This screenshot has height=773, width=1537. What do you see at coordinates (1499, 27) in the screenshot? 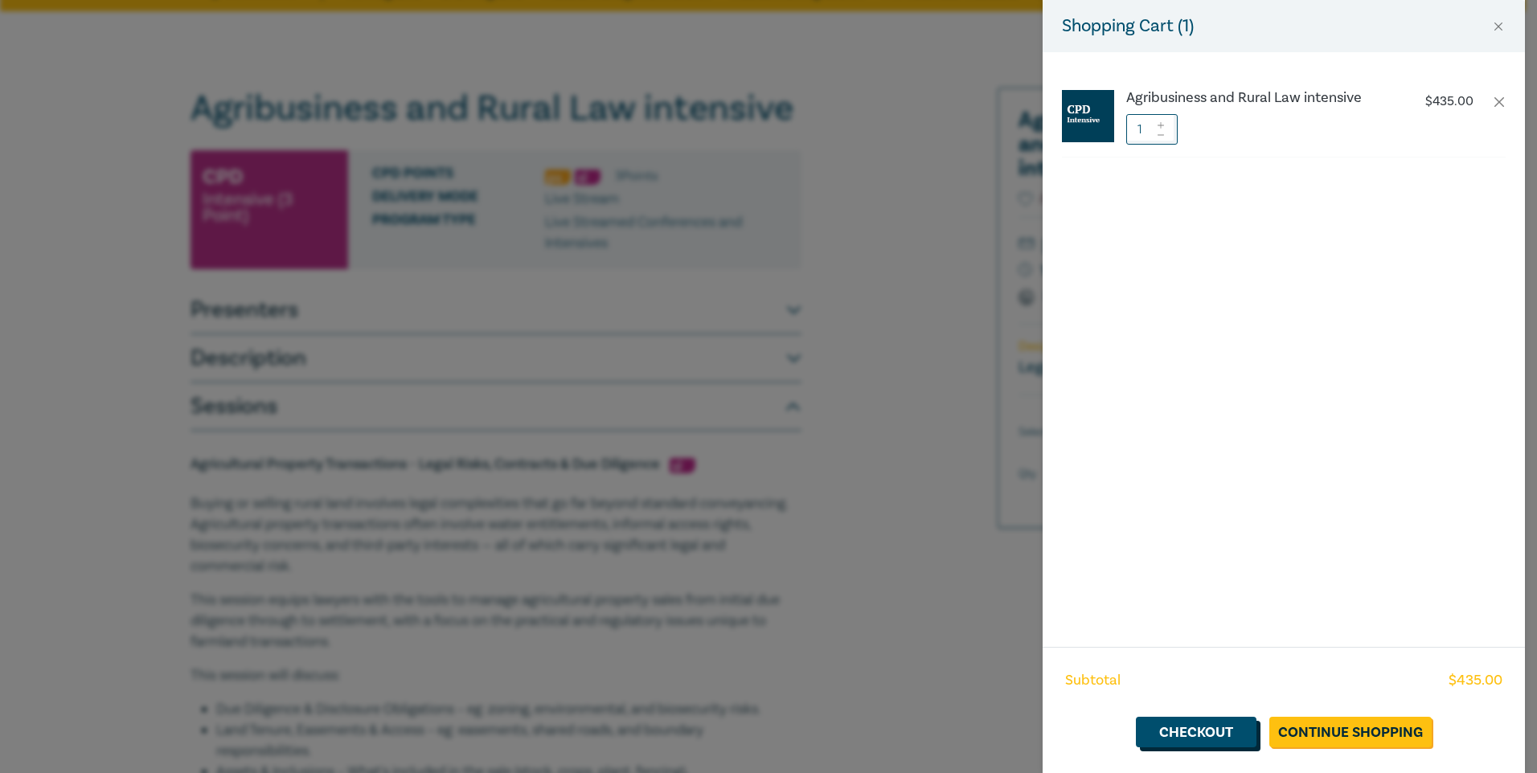
I see `button: Close` at bounding box center [1499, 27].